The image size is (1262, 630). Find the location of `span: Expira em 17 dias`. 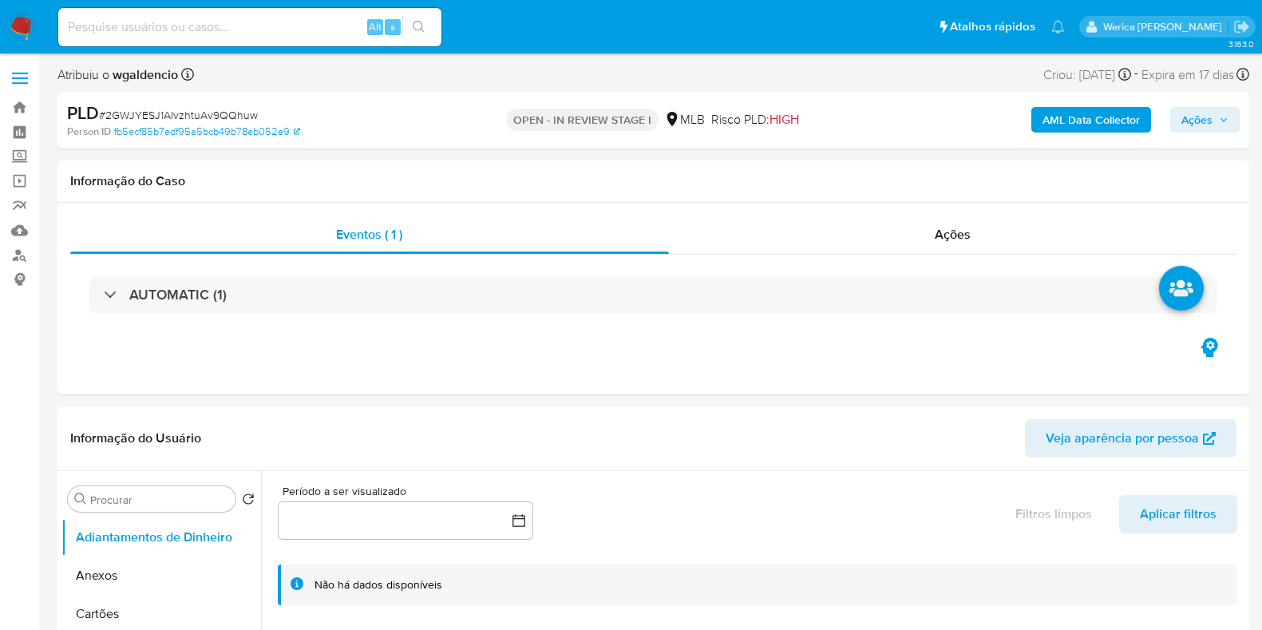

span: Expira em 17 dias is located at coordinates (1188, 75).